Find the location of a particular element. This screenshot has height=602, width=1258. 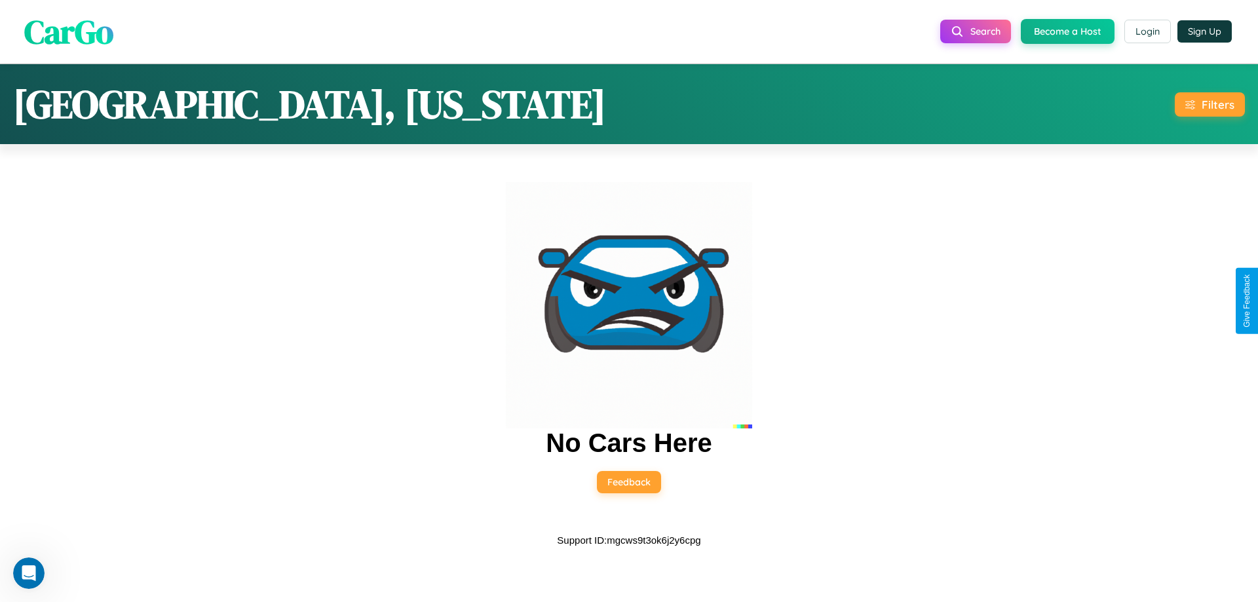

button: Login is located at coordinates (1147, 31).